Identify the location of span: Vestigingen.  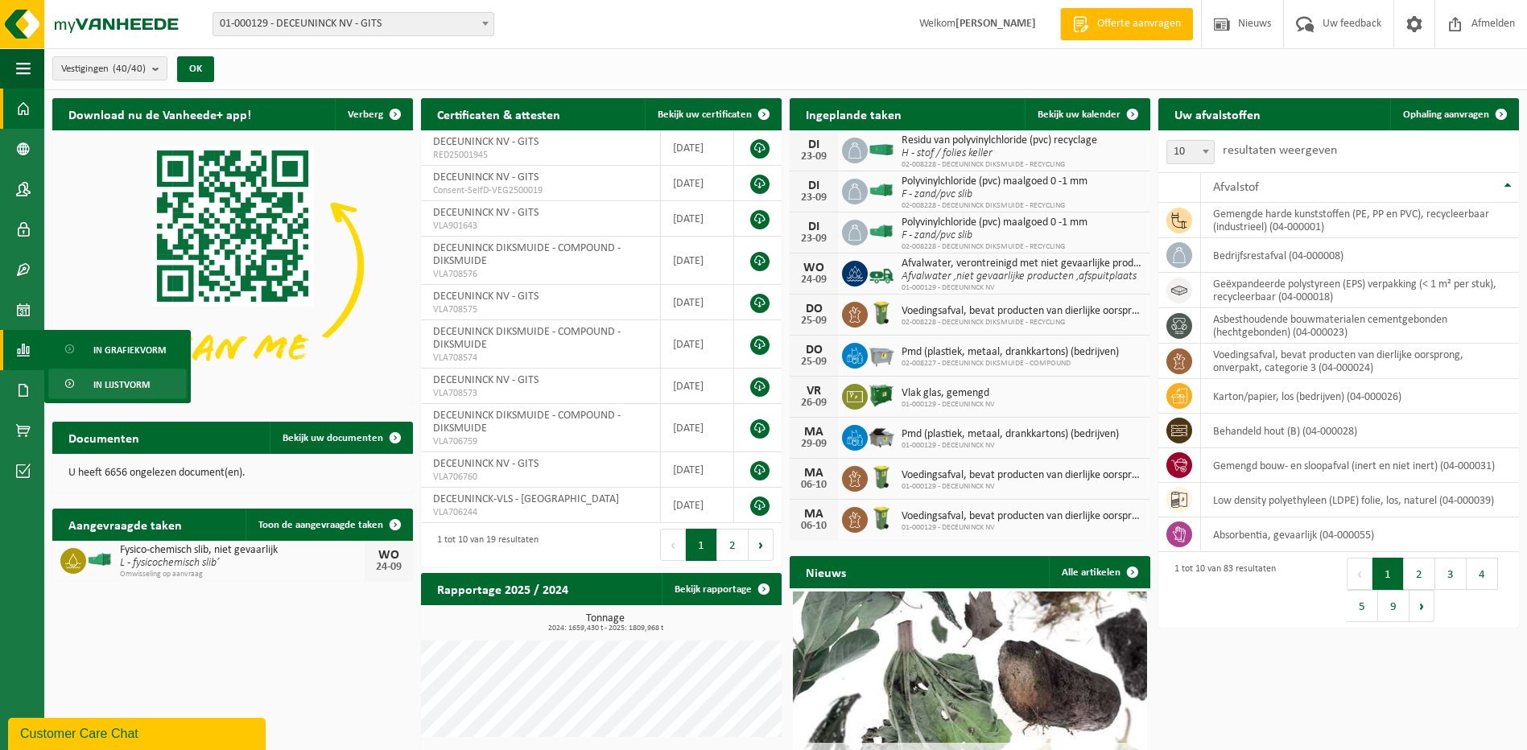
(103, 69).